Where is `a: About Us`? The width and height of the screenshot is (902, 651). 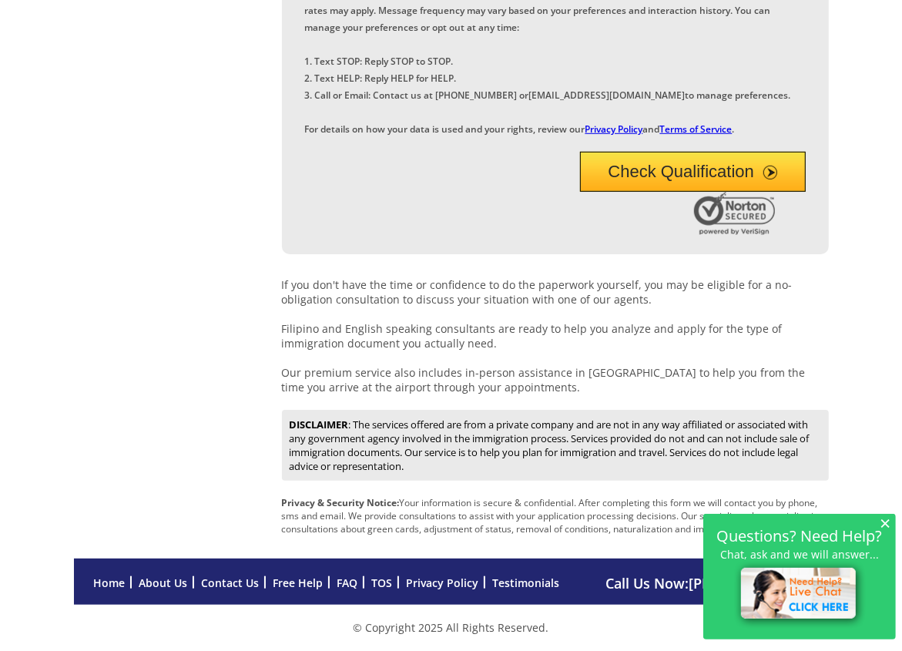
a: About Us is located at coordinates (163, 582).